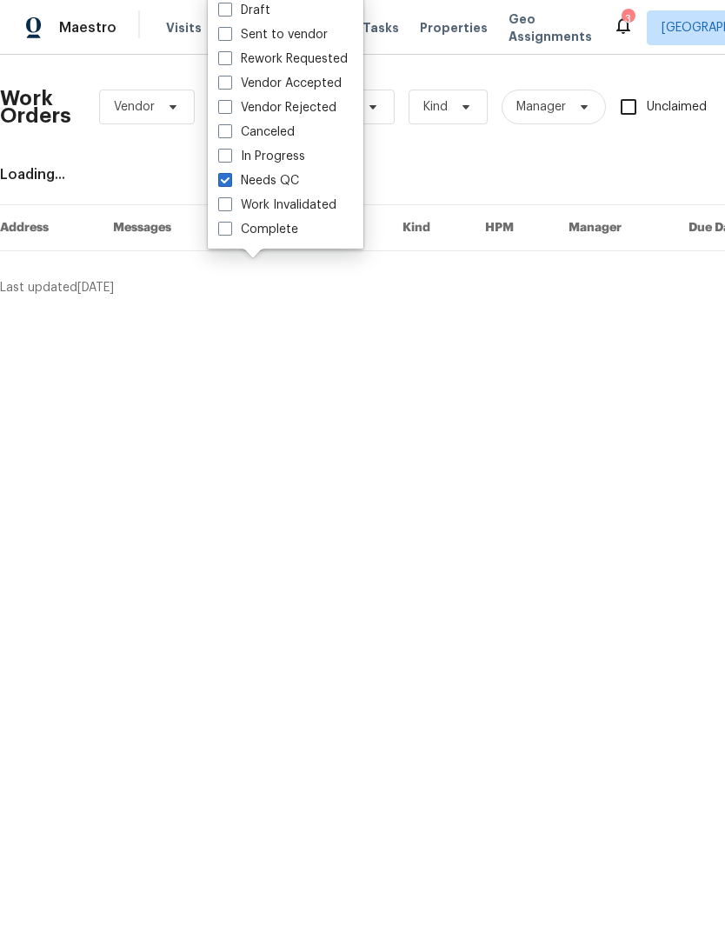 Image resolution: width=725 pixels, height=945 pixels. What do you see at coordinates (540, 107) in the screenshot?
I see `span: Manager` at bounding box center [540, 107].